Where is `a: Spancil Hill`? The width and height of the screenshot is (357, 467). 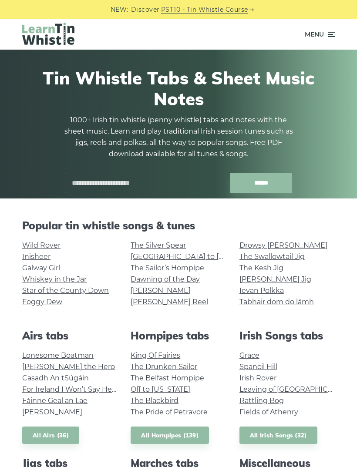 a: Spancil Hill is located at coordinates (258, 367).